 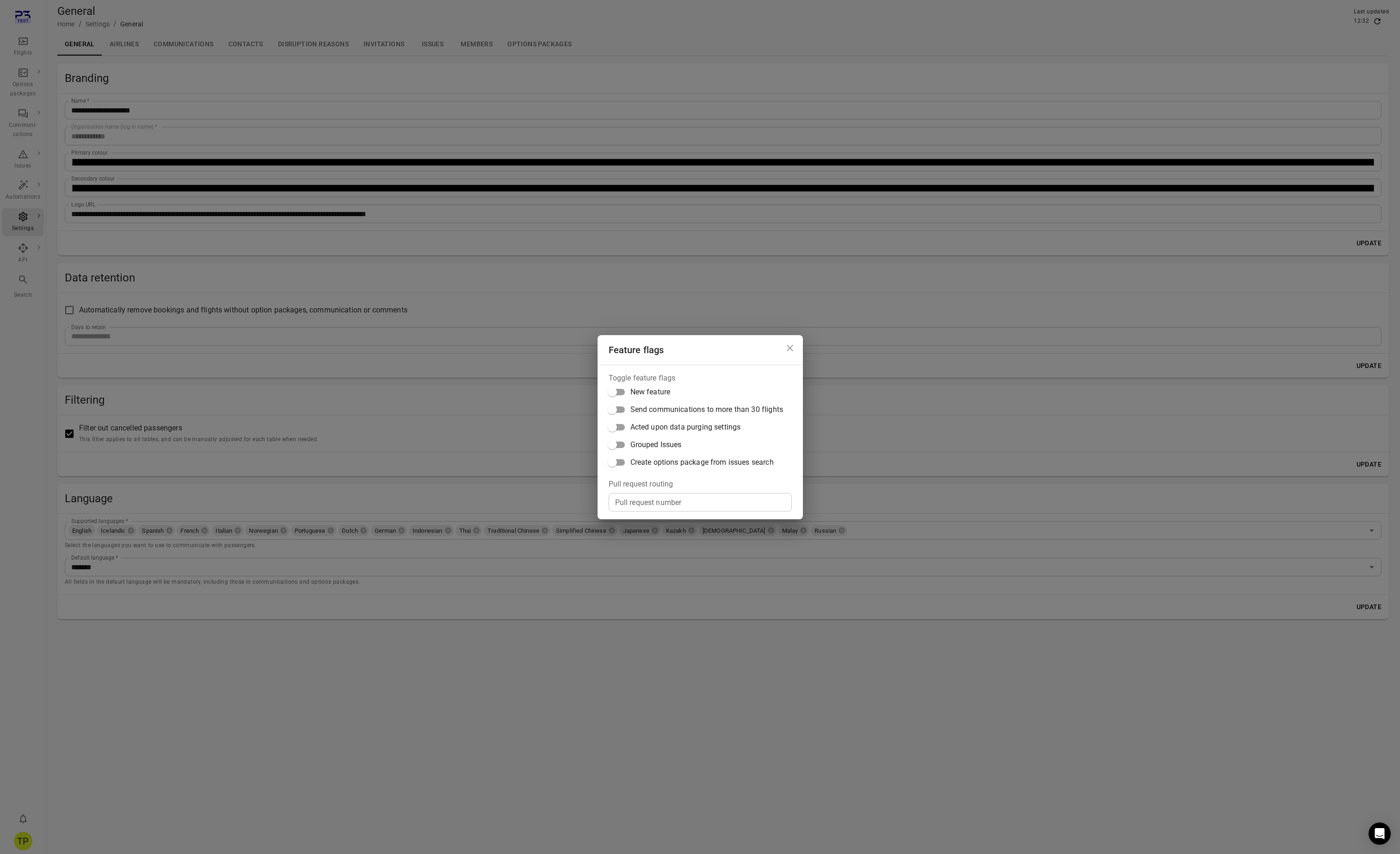 What do you see at coordinates (702, 462) in the screenshot?
I see `span: Create options package from issues search` at bounding box center [702, 462].